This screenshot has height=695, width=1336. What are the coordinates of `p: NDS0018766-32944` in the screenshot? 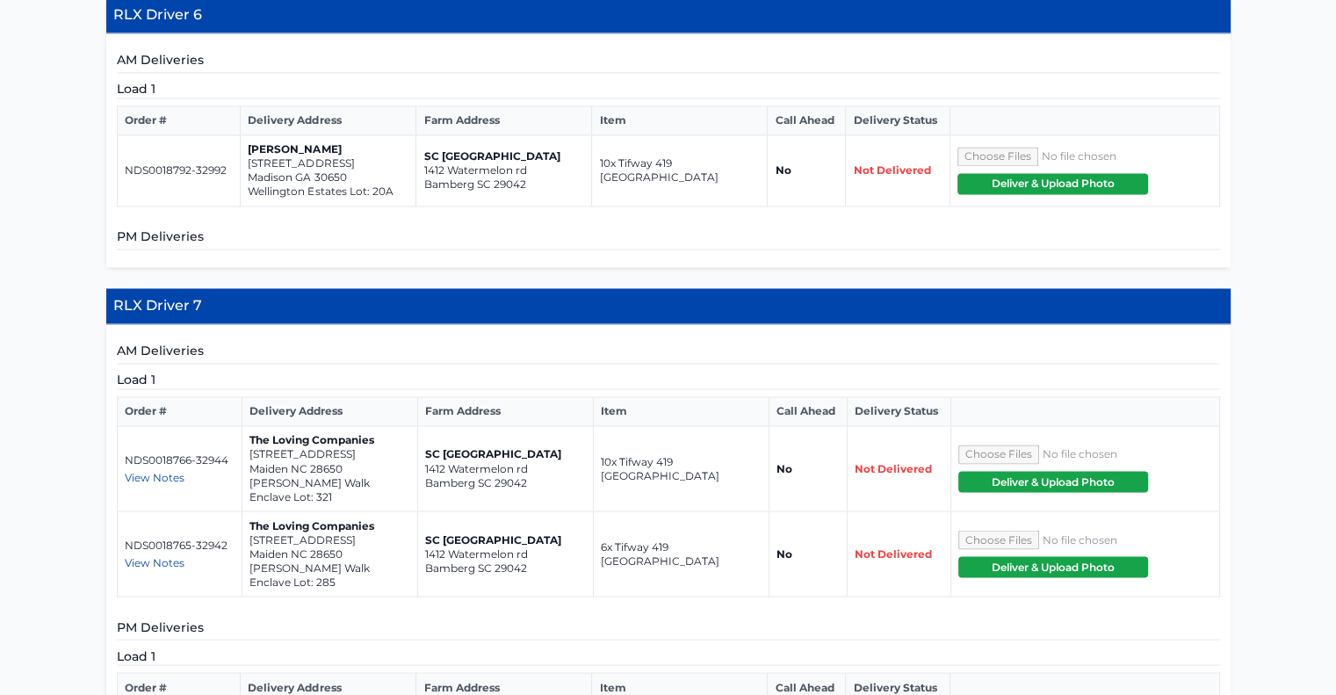 It's located at (180, 459).